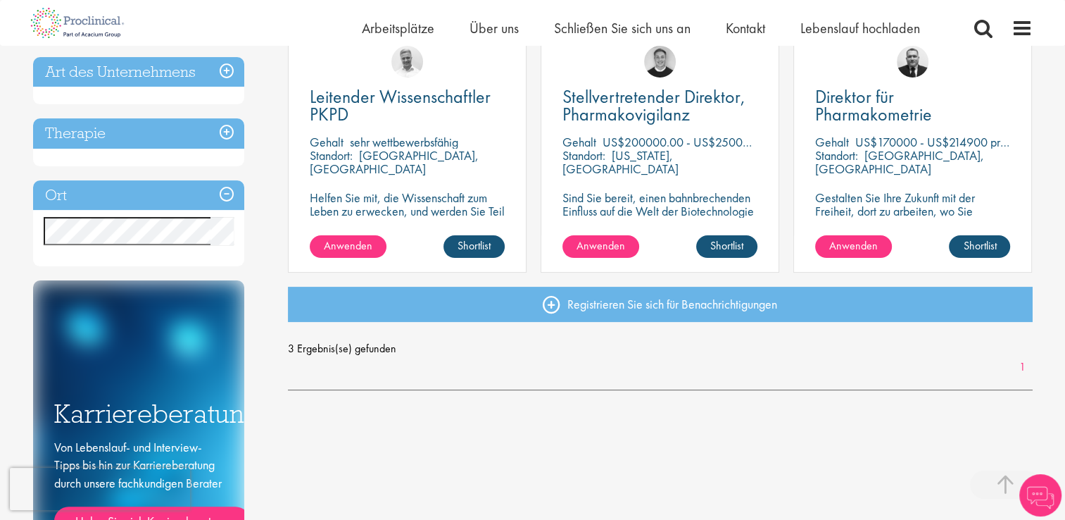 This screenshot has width=1065, height=520. Describe the element at coordinates (912, 231) in the screenshot. I see `p: Gestalten Sie Ihre Zukunft mit der Freiheit, dort zu arbeiten, wo Sie erfolgreich sind! Schließen...` at that location.